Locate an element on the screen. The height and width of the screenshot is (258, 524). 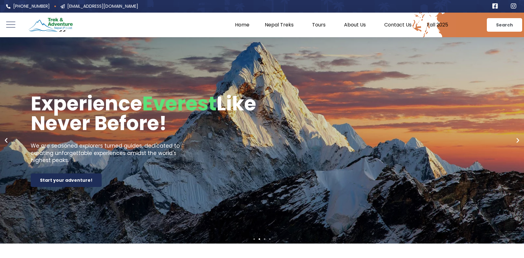
div: We are seasoned explorers turned guides, dedicated to curating unforgettable experiences amidst t... is located at coordinates (112, 153).